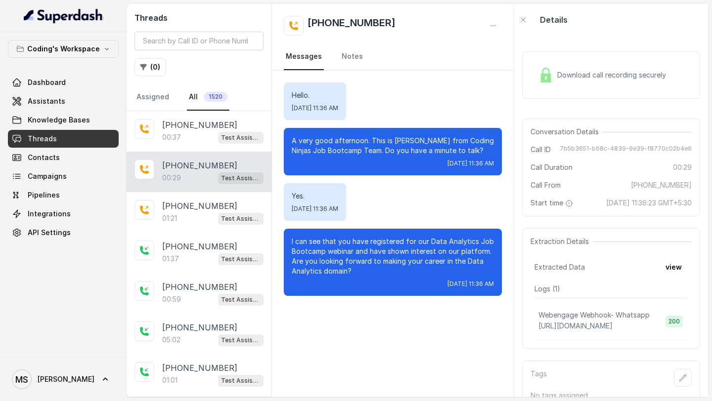 The width and height of the screenshot is (712, 401). I want to click on p: 01:37, so click(170, 259).